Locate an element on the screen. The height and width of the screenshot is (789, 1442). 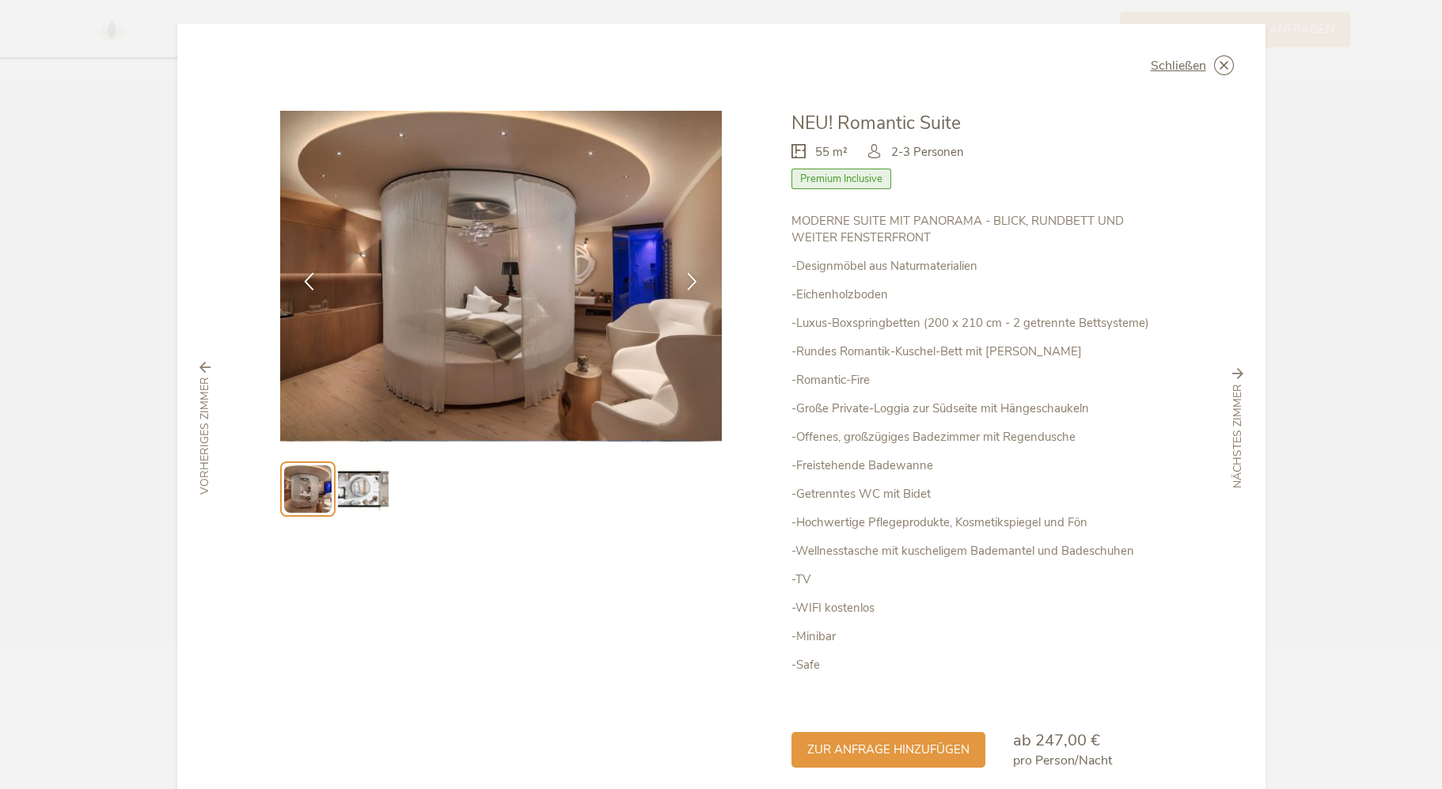
p: -TV is located at coordinates (976, 579).